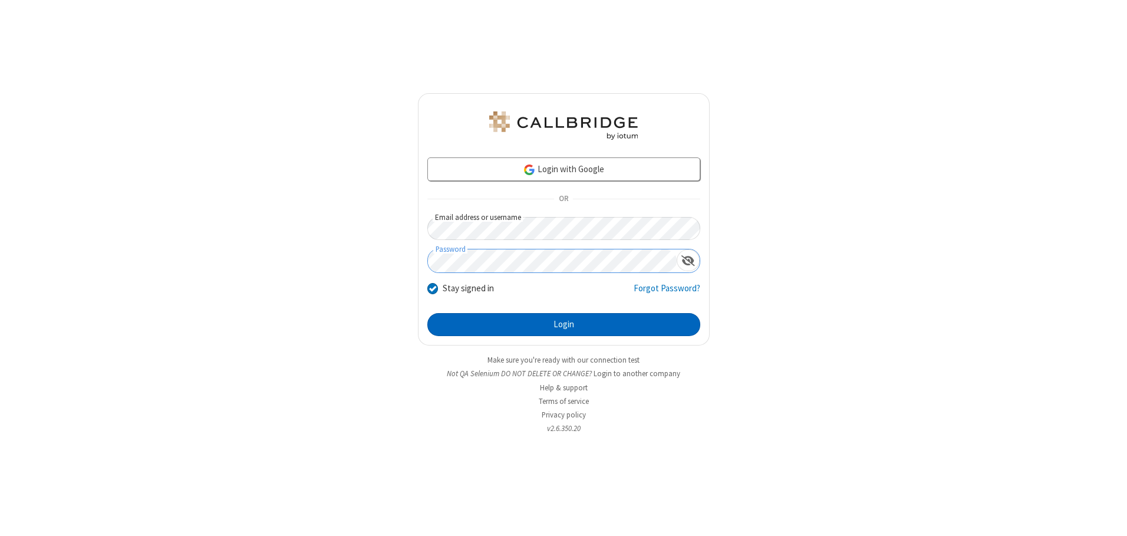 Image resolution: width=1127 pixels, height=536 pixels. I want to click on input: Password, so click(552, 261).